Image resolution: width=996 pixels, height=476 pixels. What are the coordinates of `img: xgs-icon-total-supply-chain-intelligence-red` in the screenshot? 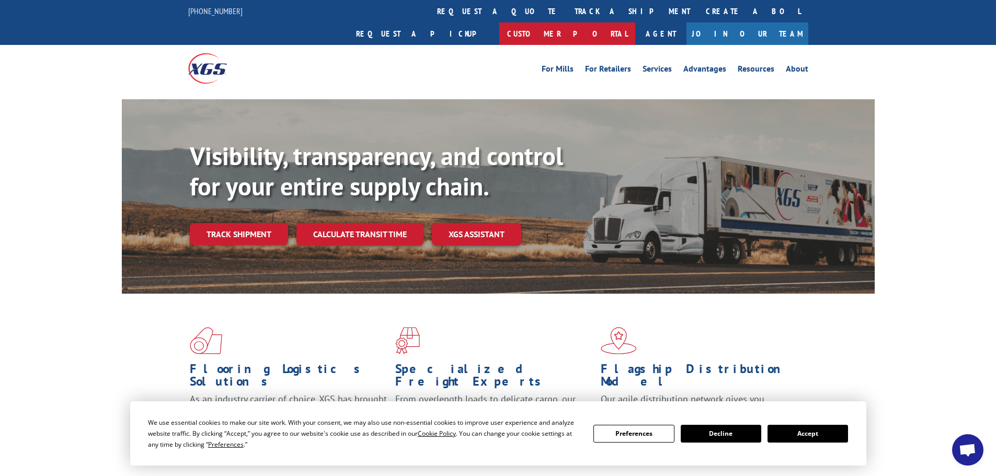 It's located at (206, 341).